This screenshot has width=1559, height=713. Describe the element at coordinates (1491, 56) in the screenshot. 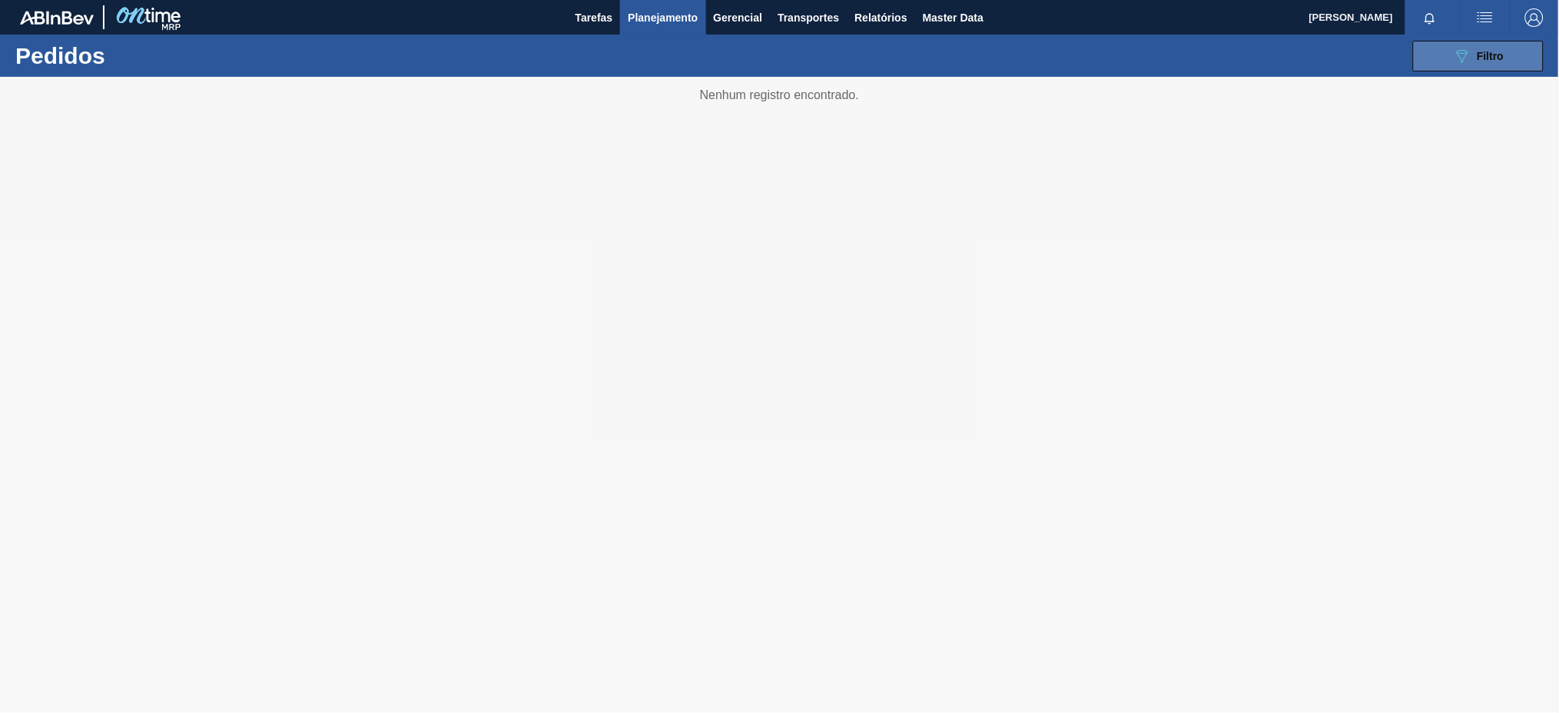

I see `span: Filtro` at that location.